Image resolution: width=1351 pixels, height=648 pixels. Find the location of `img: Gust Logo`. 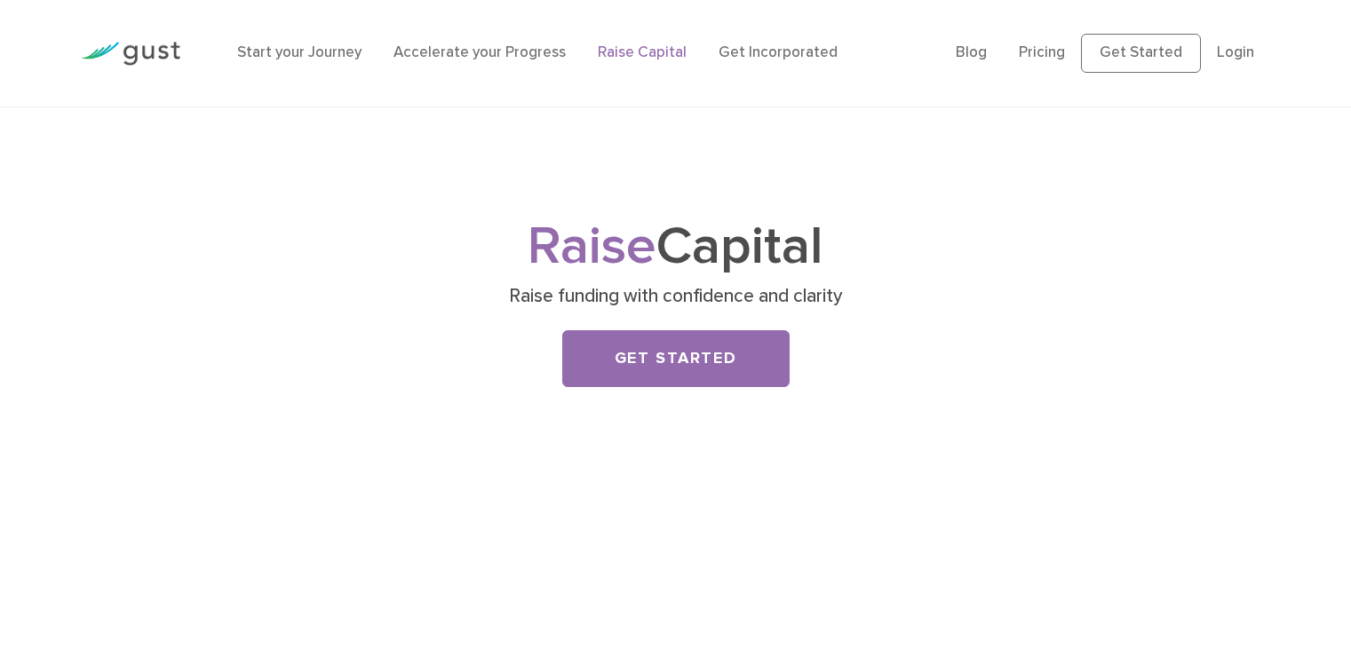

img: Gust Logo is located at coordinates (131, 53).